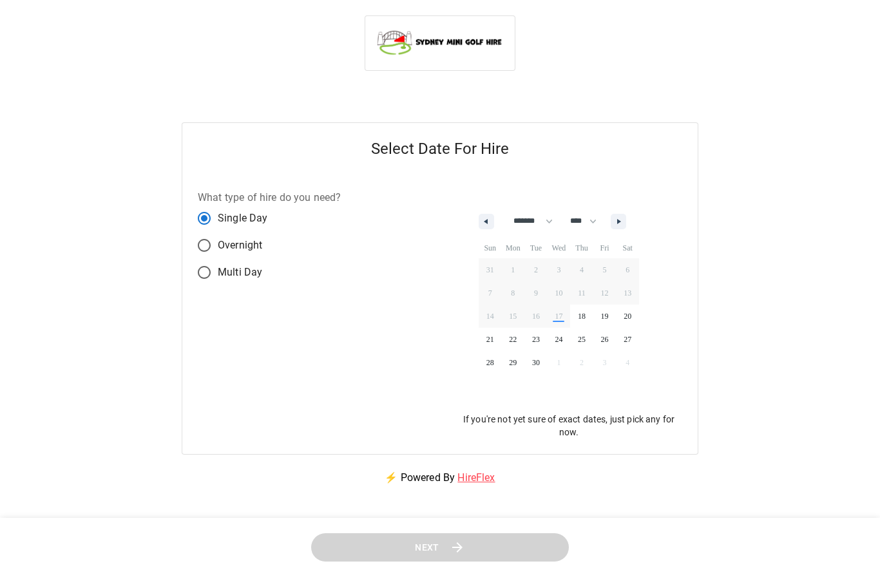 The height and width of the screenshot is (577, 880). Describe the element at coordinates (569, 426) in the screenshot. I see `p: If you're not yet sure of exact dates, just pick any for now.` at that location.